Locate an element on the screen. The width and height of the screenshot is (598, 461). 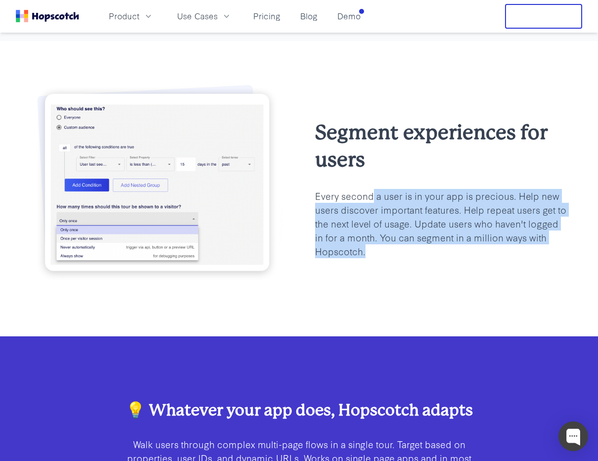
img: targeting customers with hopscotch onboarding flows is located at coordinates (157, 183).